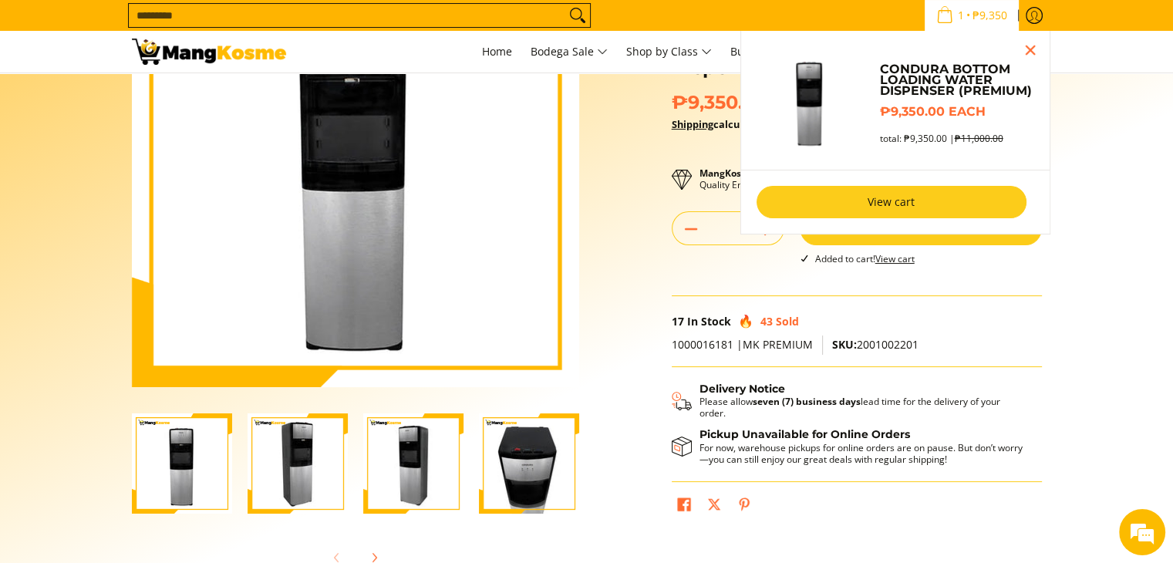  Describe the element at coordinates (807, 401) in the screenshot. I see `strong: seven (7) business days` at that location.